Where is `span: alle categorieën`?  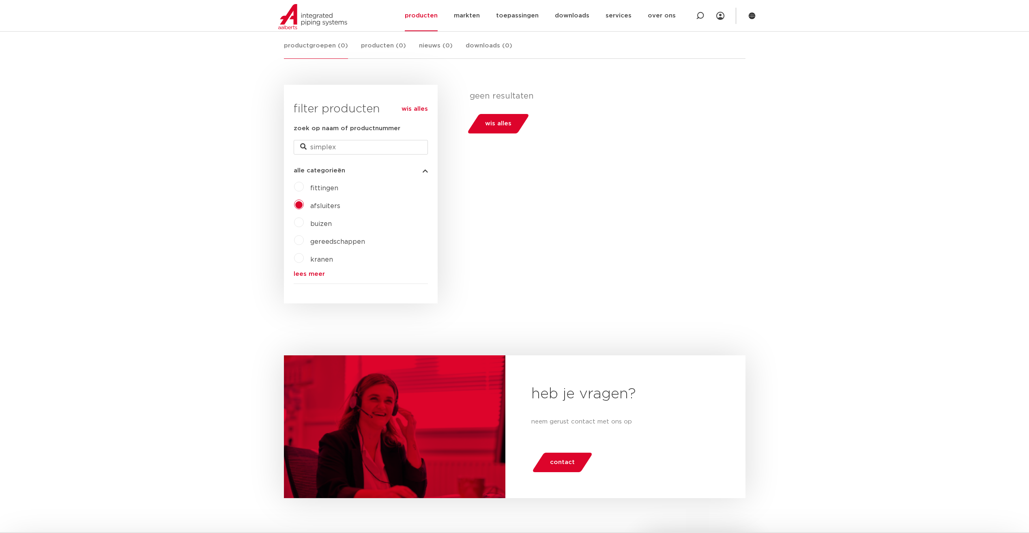 span: alle categorieën is located at coordinates (319, 170).